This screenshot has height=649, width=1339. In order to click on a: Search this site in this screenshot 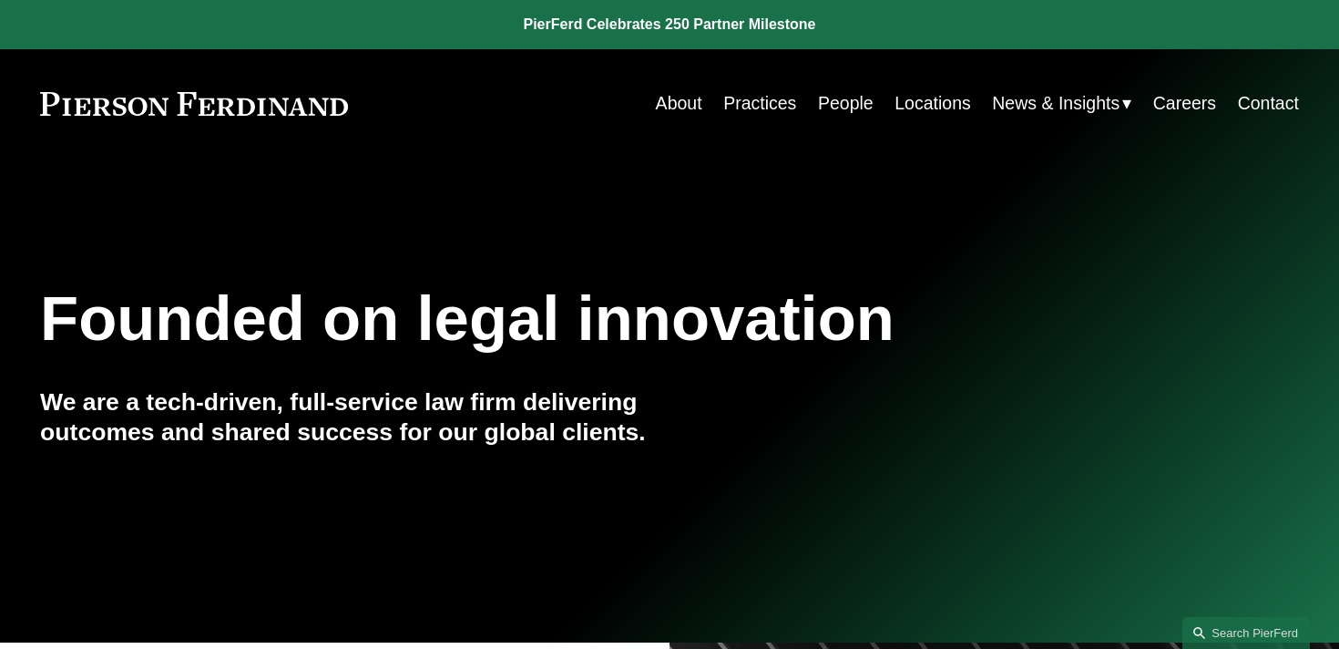, I will do `click(1246, 632)`.